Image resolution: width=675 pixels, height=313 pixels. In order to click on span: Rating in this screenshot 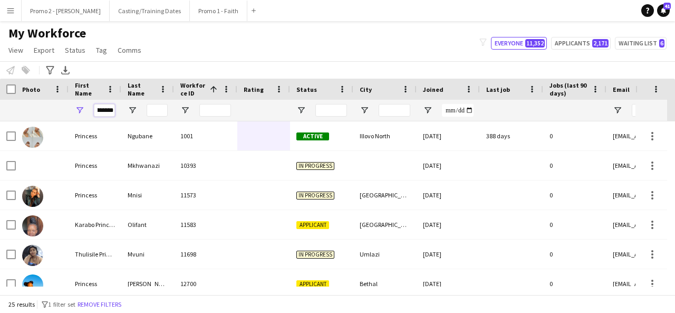, I will do `click(254, 89)`.